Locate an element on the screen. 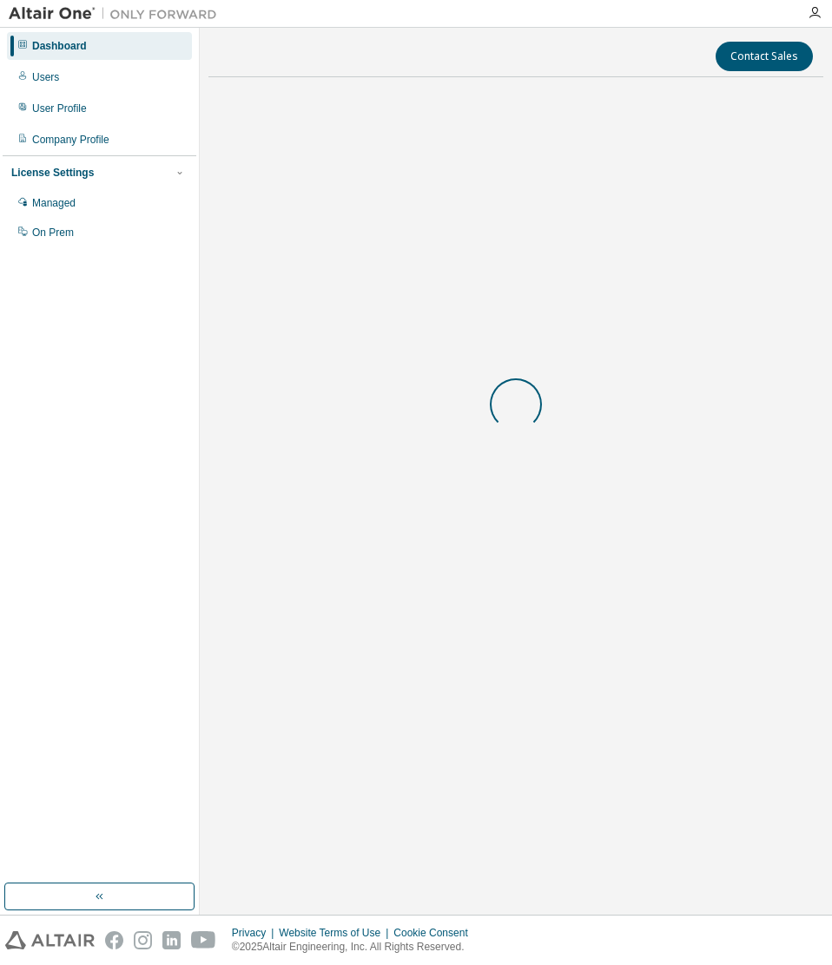 The width and height of the screenshot is (832, 965). div: License Settings is located at coordinates (52, 173).